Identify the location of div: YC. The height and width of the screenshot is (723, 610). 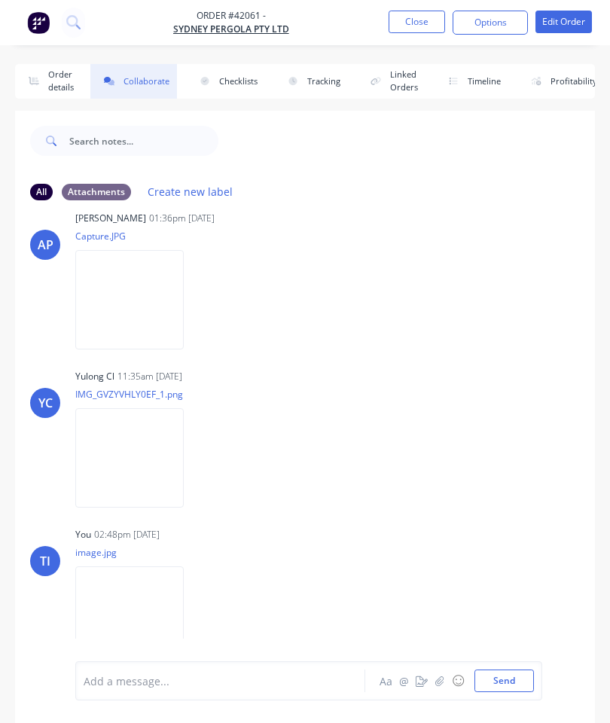
(45, 403).